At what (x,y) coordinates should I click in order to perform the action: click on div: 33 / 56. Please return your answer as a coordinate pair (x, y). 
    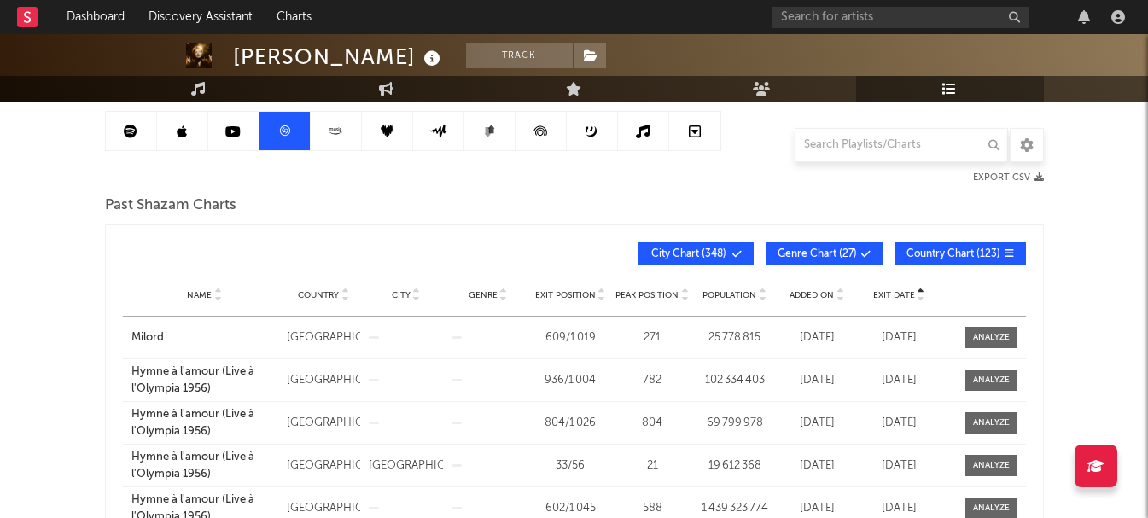
    Looking at the image, I should click on (570, 466).